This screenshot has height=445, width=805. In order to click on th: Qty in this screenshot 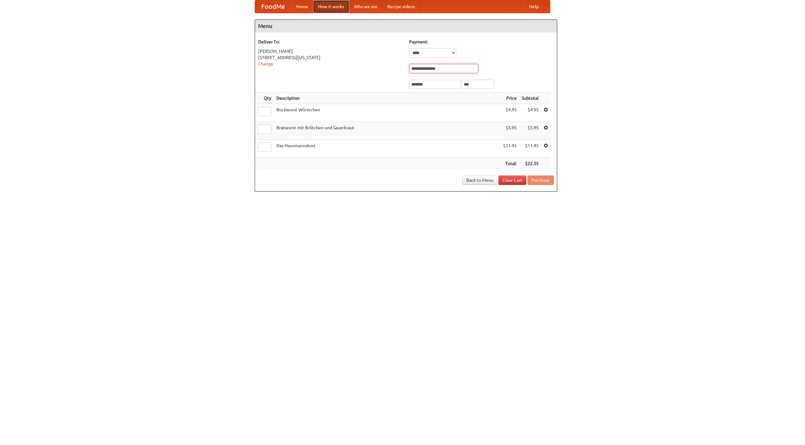, I will do `click(265, 98)`.